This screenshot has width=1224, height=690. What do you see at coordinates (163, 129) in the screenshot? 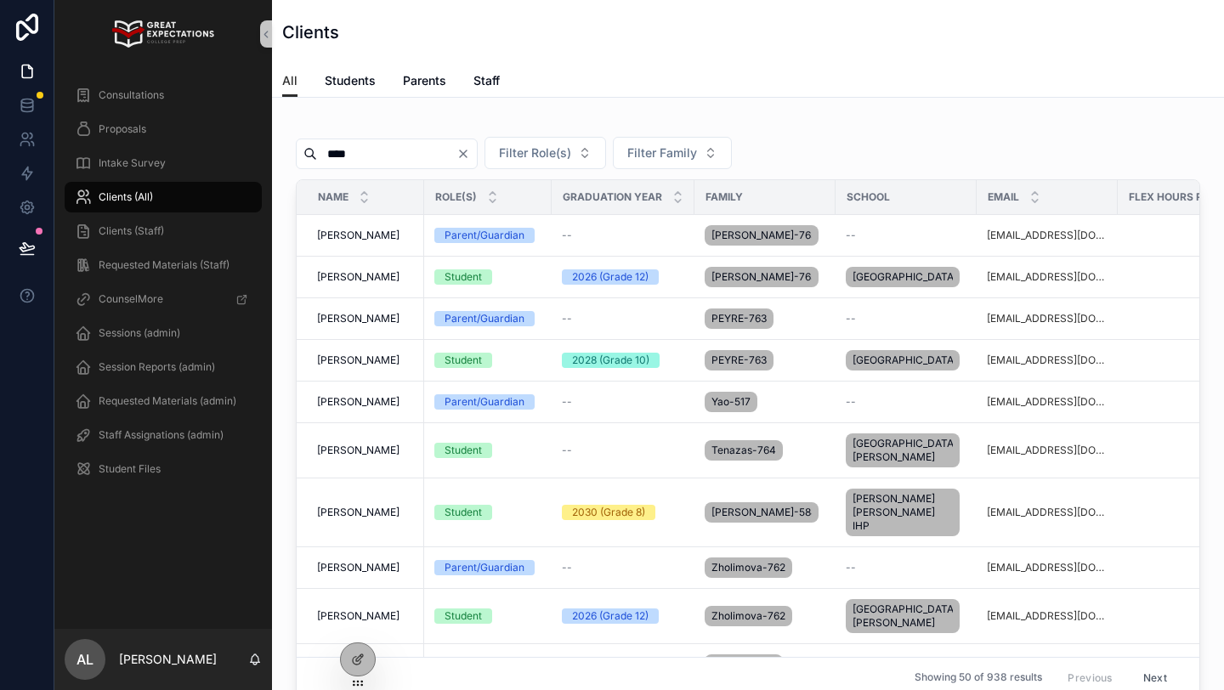
I see `a: Proposals` at bounding box center [163, 129].